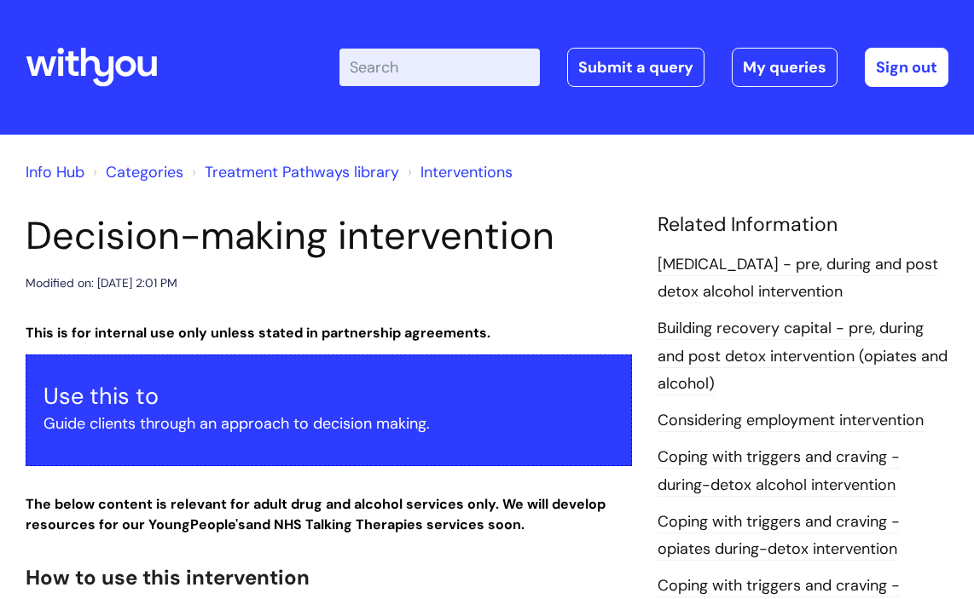  Describe the element at coordinates (136, 172) in the screenshot. I see `li: Solution home` at that location.